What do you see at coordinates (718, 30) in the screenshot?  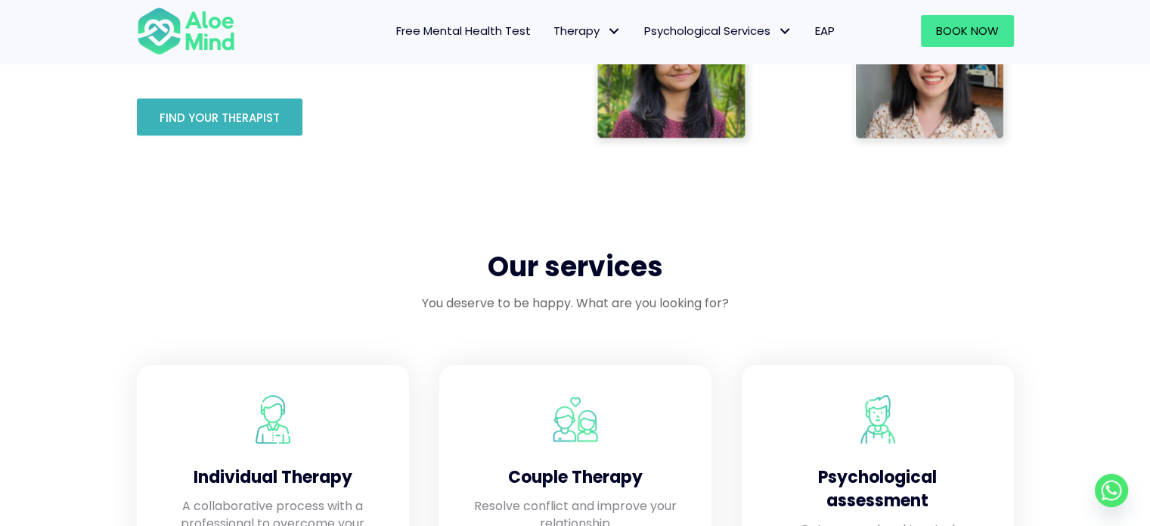 I see `span: Psychological Services` at bounding box center [718, 30].